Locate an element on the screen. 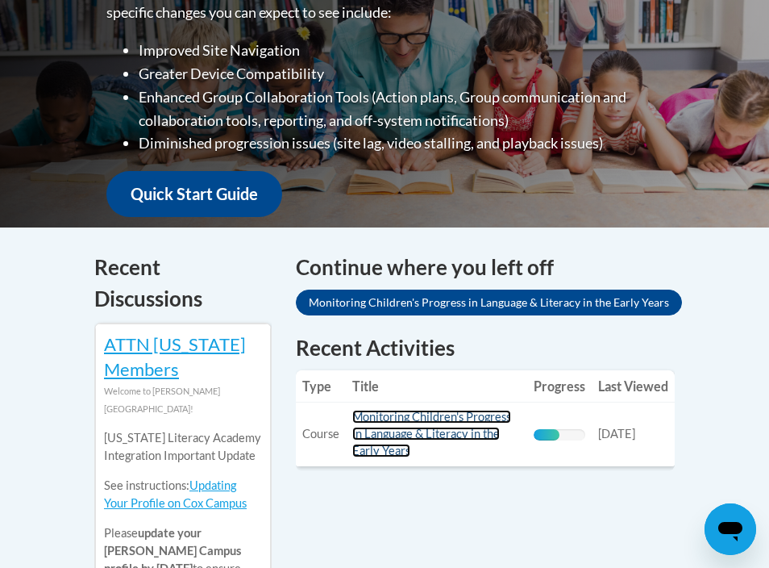  th: Last Viewed is located at coordinates (633, 386).